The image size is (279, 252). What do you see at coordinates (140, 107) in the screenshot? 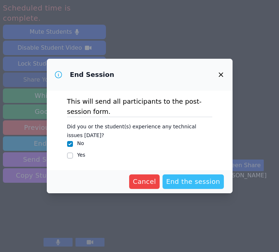
I see `p: This will send all participants to the post-session form.` at bounding box center [140, 107].